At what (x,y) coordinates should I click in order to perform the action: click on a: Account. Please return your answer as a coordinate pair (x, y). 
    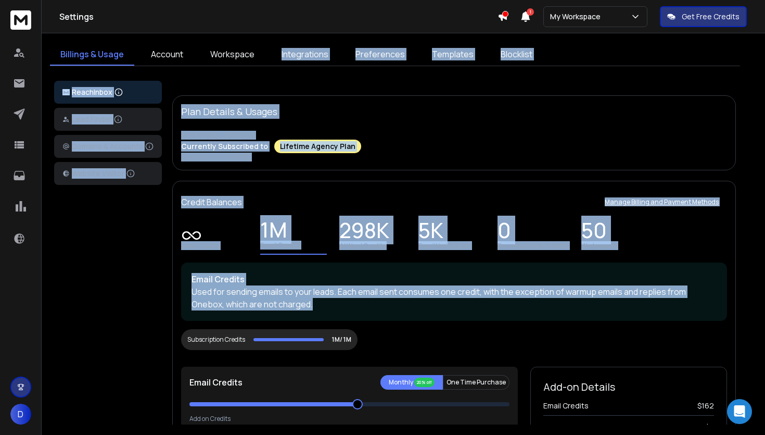
    Looking at the image, I should click on (167, 55).